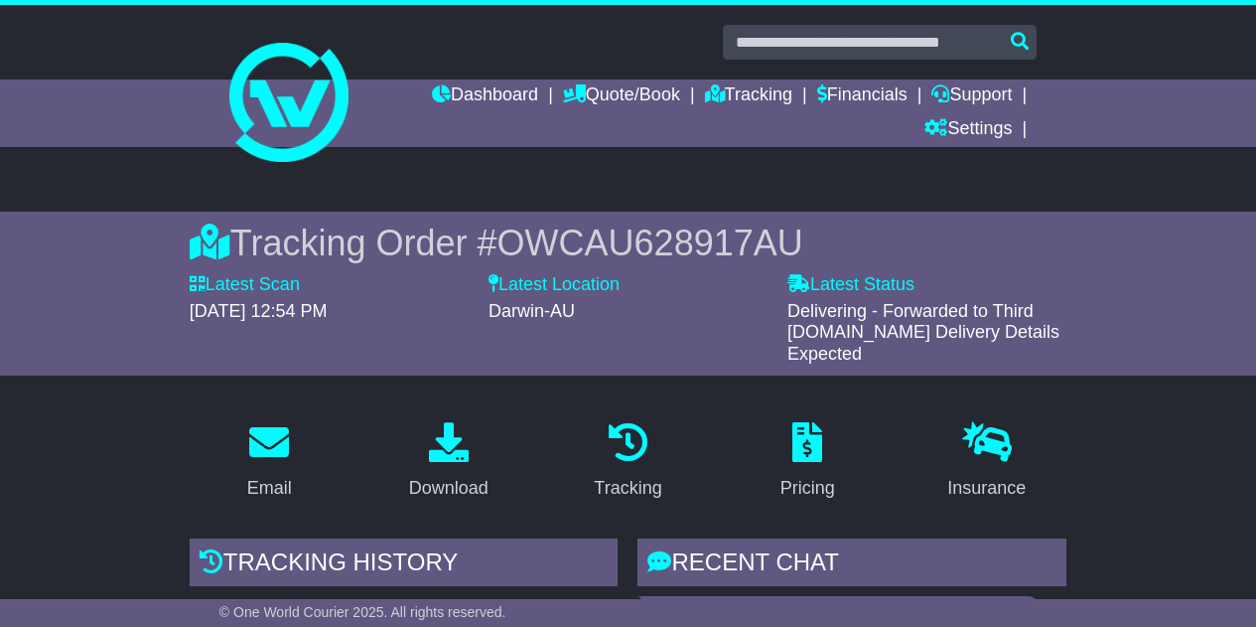 This screenshot has width=1256, height=627. Describe the element at coordinates (851, 285) in the screenshot. I see `label: Latest Status` at that location.